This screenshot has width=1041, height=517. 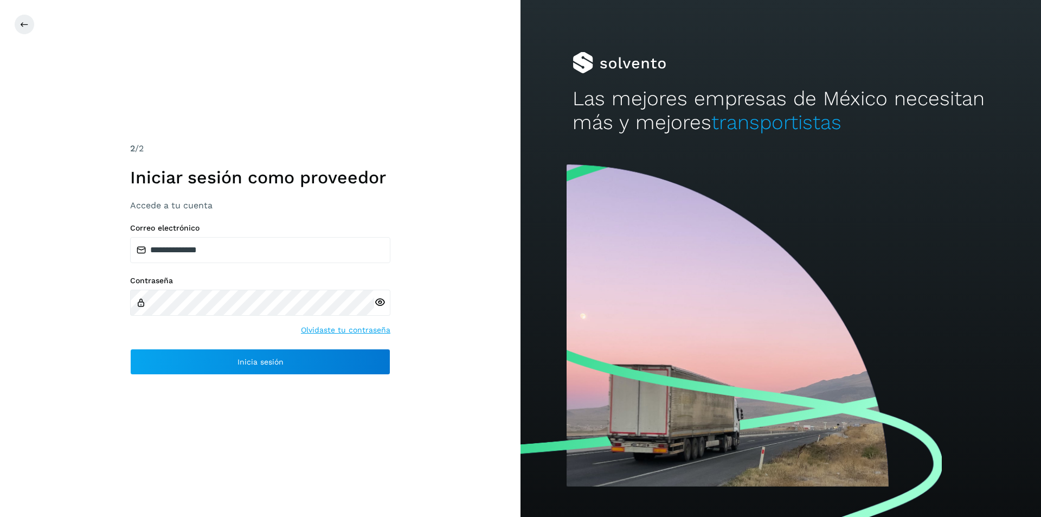 What do you see at coordinates (345, 330) in the screenshot?
I see `a: Olvidaste tu contraseña` at bounding box center [345, 330].